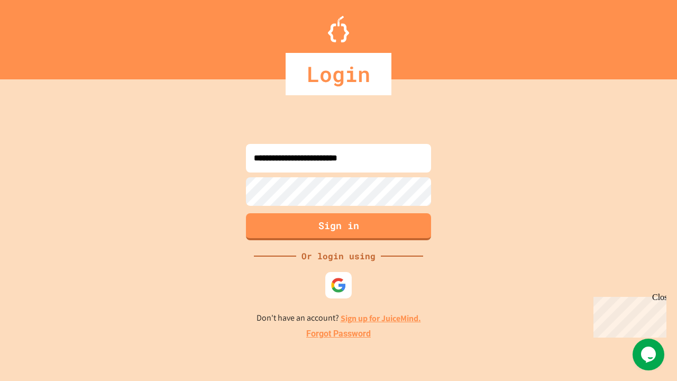 The height and width of the screenshot is (381, 677). Describe the element at coordinates (339, 334) in the screenshot. I see `a: Forgot Password` at that location.